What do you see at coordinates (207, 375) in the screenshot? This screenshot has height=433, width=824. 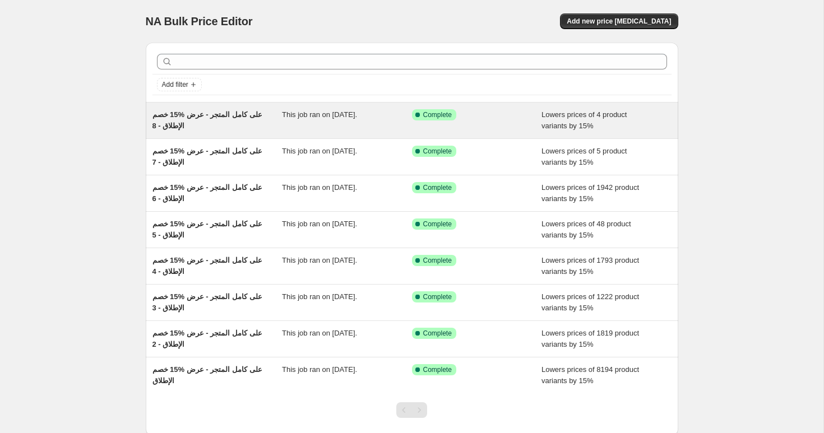 I see `span: خصم ‎15% على كامل المتجر - عرض الإطلاق` at bounding box center [207, 375].